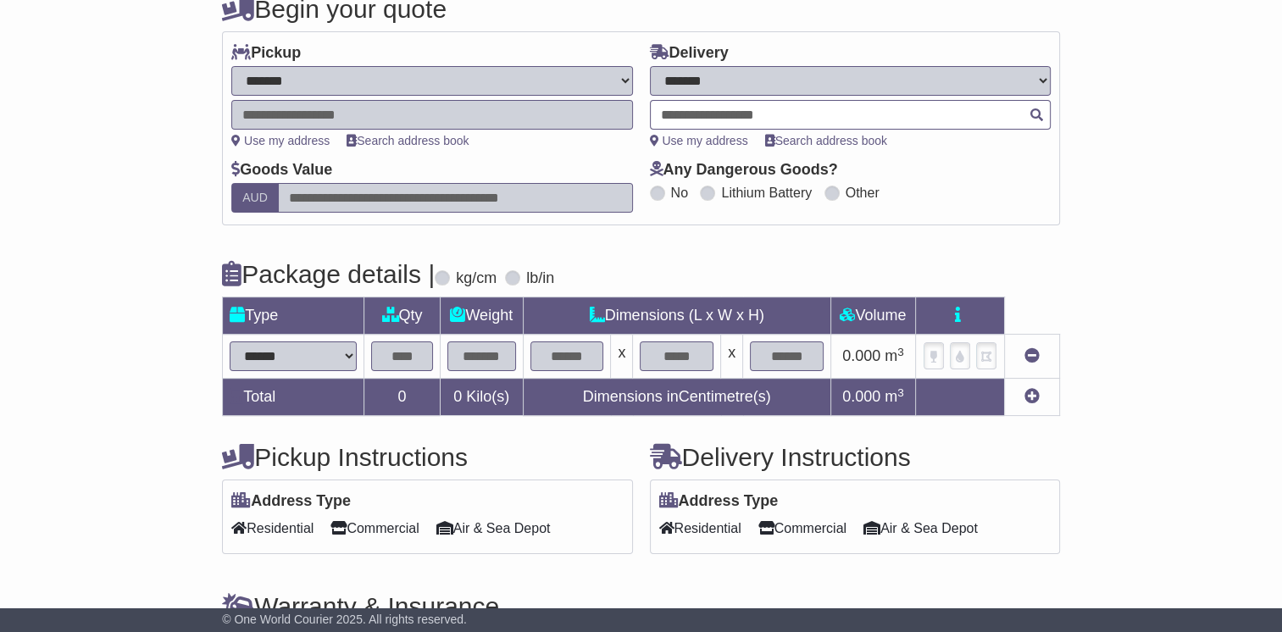 This screenshot has height=632, width=1282. I want to click on h4: Pickup Instructions, so click(427, 457).